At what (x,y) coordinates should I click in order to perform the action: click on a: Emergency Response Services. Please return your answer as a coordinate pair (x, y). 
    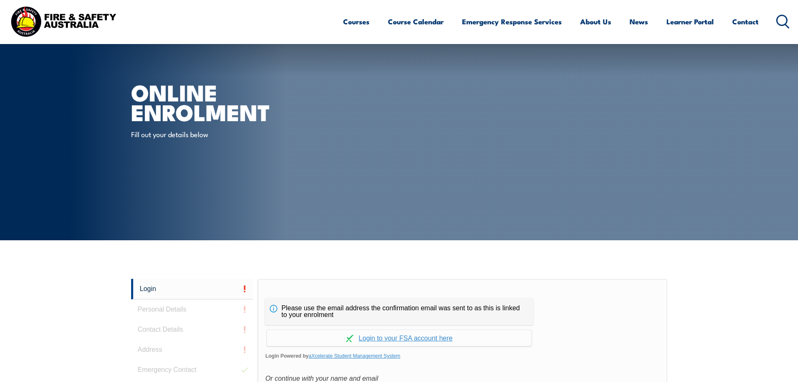
    Looking at the image, I should click on (512, 21).